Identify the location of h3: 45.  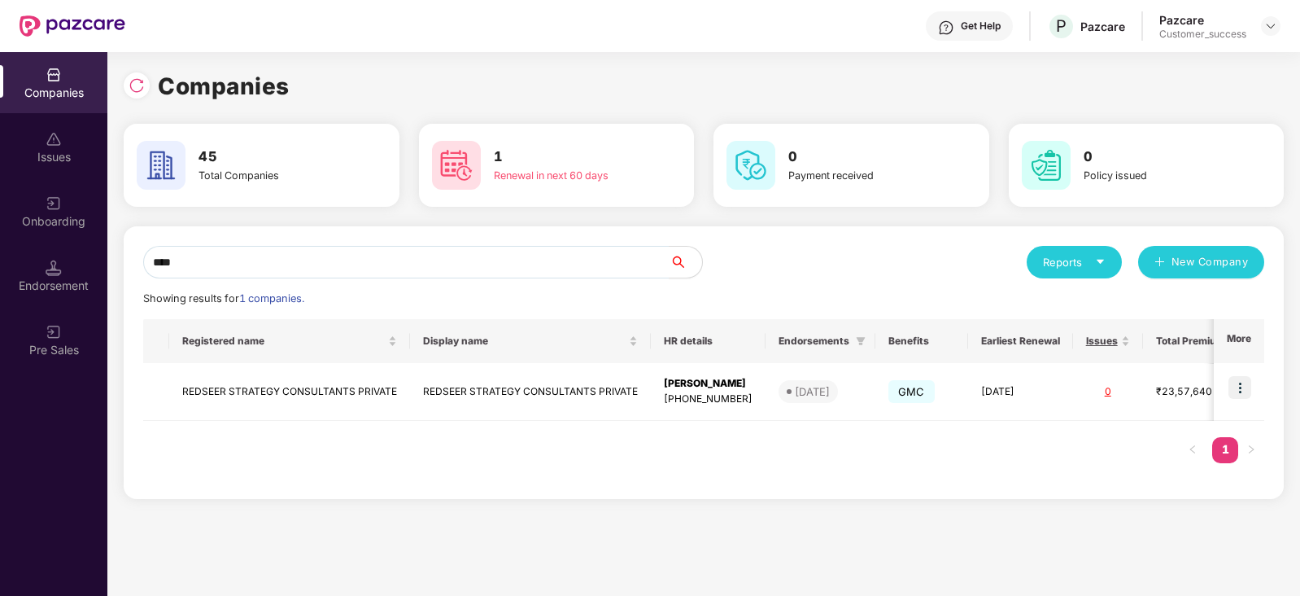
(269, 157).